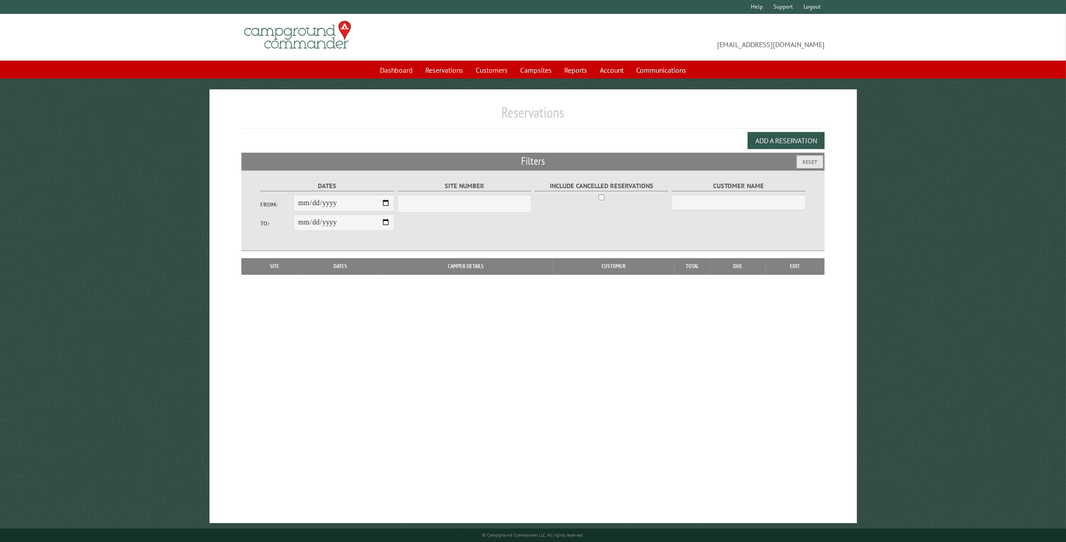 Image resolution: width=1066 pixels, height=542 pixels. I want to click on a: Communications, so click(661, 70).